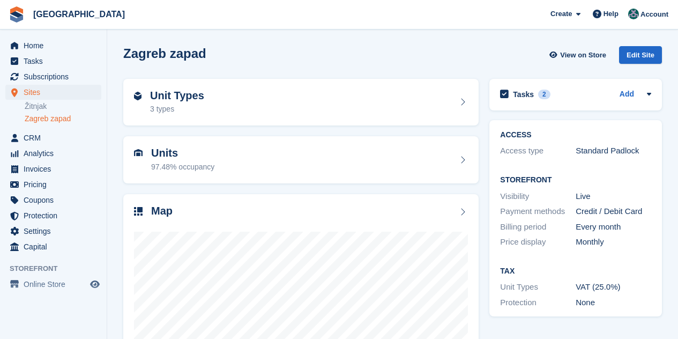 The width and height of the screenshot is (678, 339). I want to click on span: Pricing, so click(56, 184).